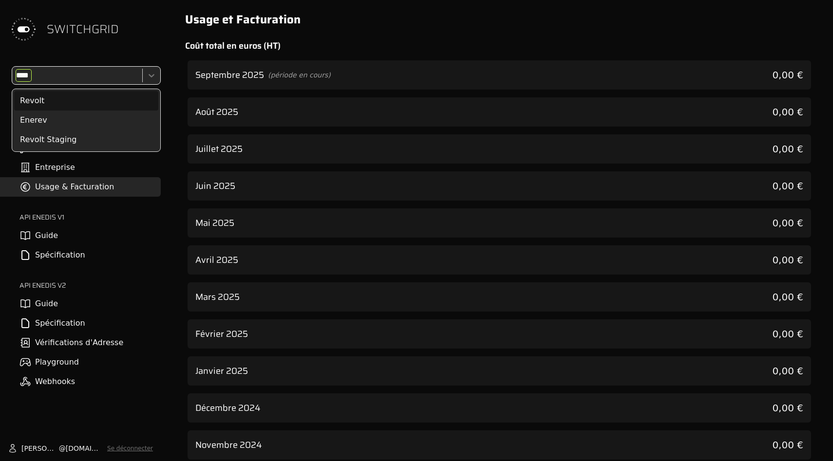 The image size is (833, 461). Describe the element at coordinates (219, 149) in the screenshot. I see `h3: Juillet 2025` at that location.